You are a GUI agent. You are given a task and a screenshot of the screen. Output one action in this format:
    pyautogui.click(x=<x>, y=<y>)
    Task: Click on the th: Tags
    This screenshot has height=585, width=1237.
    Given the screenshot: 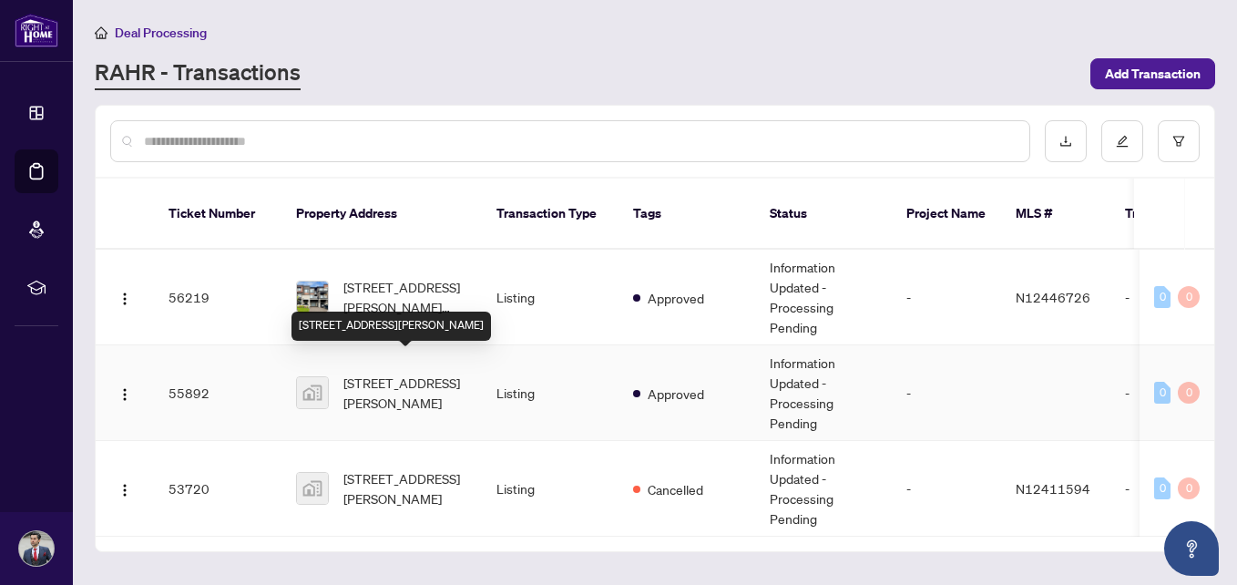 What is the action you would take?
    pyautogui.click(x=687, y=214)
    